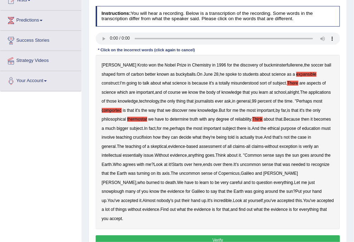 This screenshot has width=354, height=242. Describe the element at coordinates (142, 65) in the screenshot. I see `b: Kroto` at that location.